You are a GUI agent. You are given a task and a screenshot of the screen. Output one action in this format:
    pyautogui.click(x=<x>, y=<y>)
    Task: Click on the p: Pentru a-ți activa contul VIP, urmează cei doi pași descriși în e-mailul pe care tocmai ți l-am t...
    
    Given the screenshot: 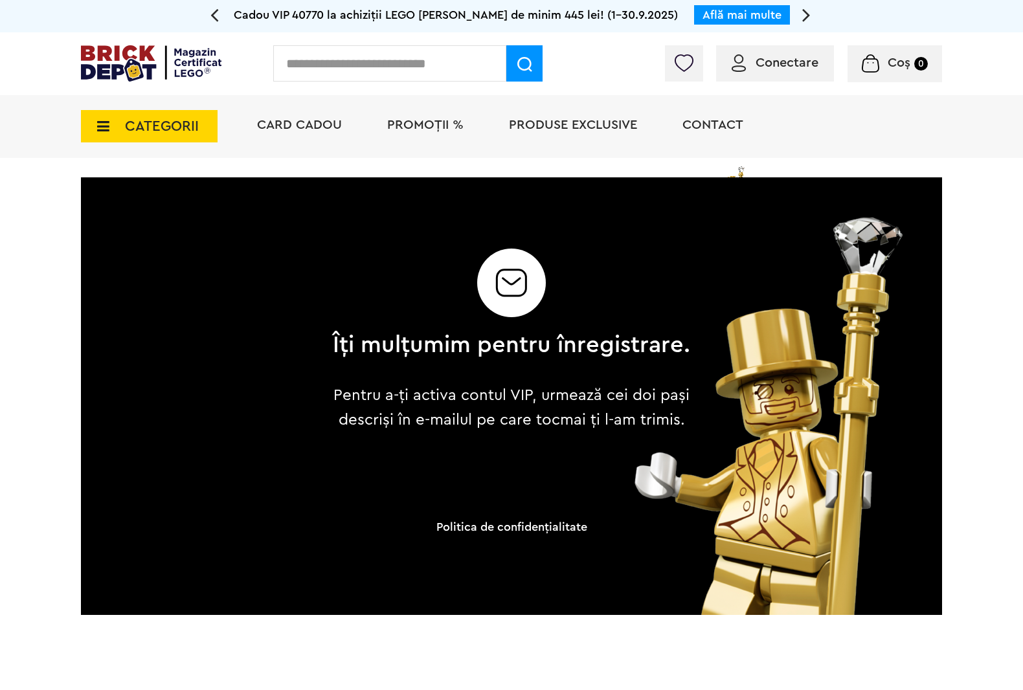 What is the action you would take?
    pyautogui.click(x=512, y=408)
    